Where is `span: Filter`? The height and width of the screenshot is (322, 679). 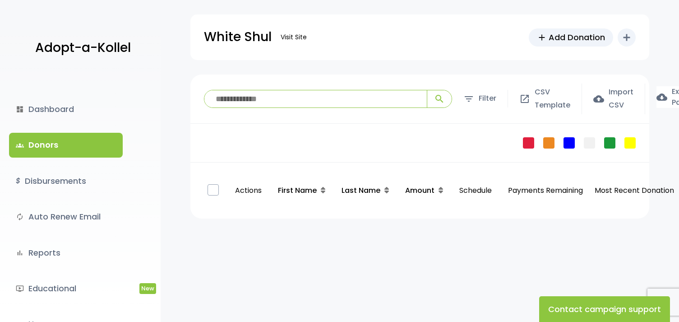
span: Filter is located at coordinates (487, 98).